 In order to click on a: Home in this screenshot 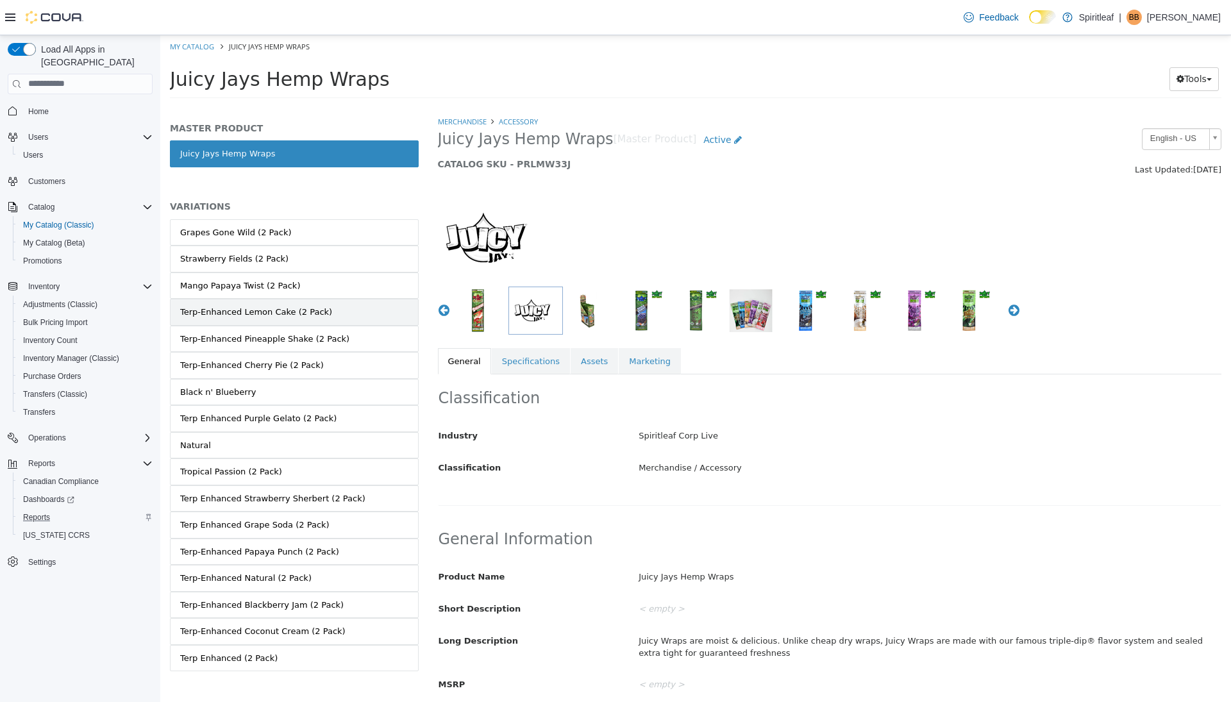, I will do `click(38, 112)`.